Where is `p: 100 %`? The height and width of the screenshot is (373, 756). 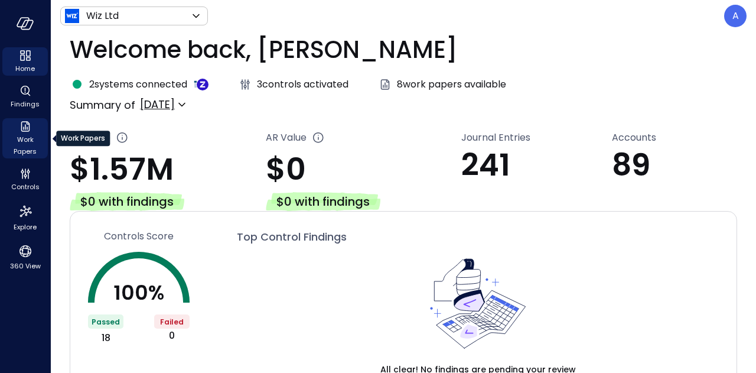 p: 100 % is located at coordinates (139, 293).